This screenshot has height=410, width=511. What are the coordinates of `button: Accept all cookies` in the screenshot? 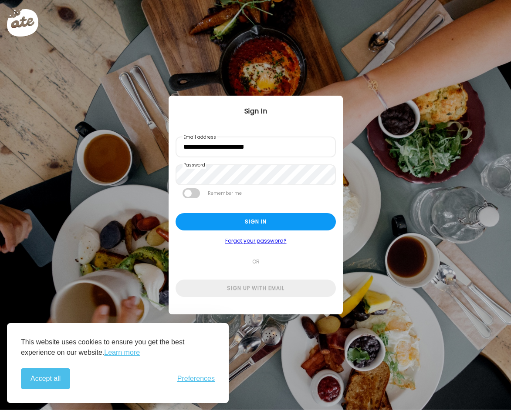 It's located at (45, 379).